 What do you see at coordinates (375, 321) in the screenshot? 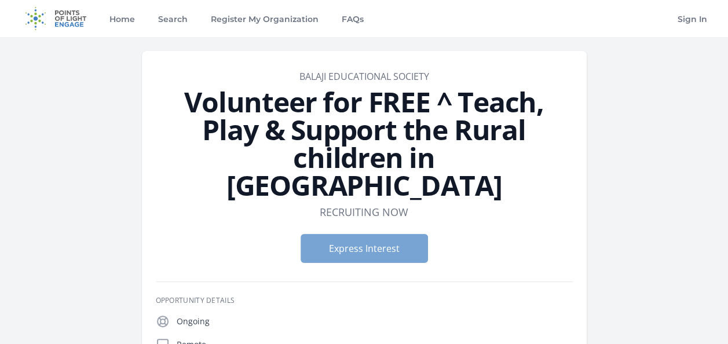
I see `p: Ongoing` at bounding box center [375, 321].